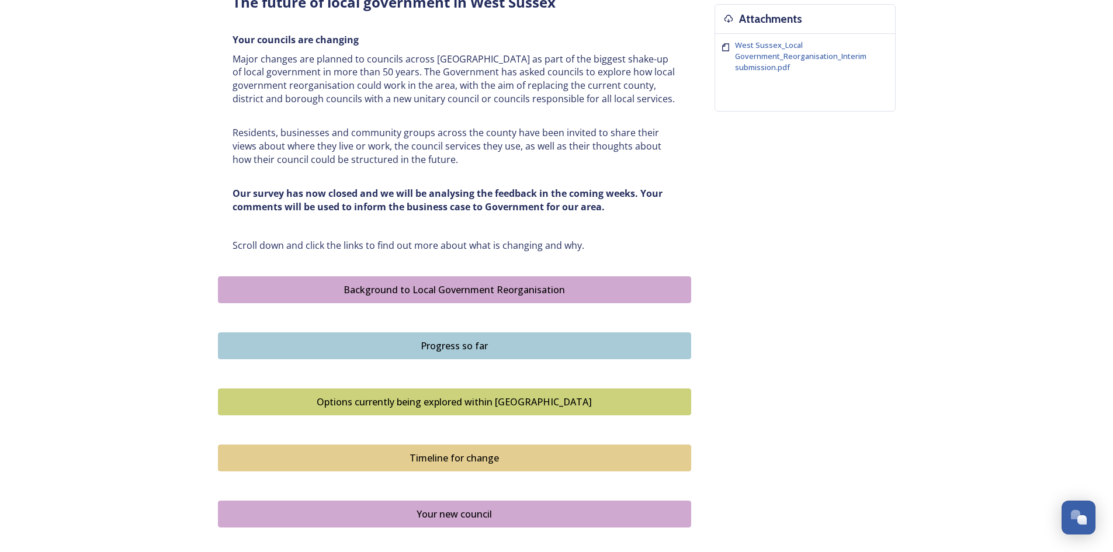 The image size is (1113, 552). I want to click on div: Progress so far, so click(454, 346).